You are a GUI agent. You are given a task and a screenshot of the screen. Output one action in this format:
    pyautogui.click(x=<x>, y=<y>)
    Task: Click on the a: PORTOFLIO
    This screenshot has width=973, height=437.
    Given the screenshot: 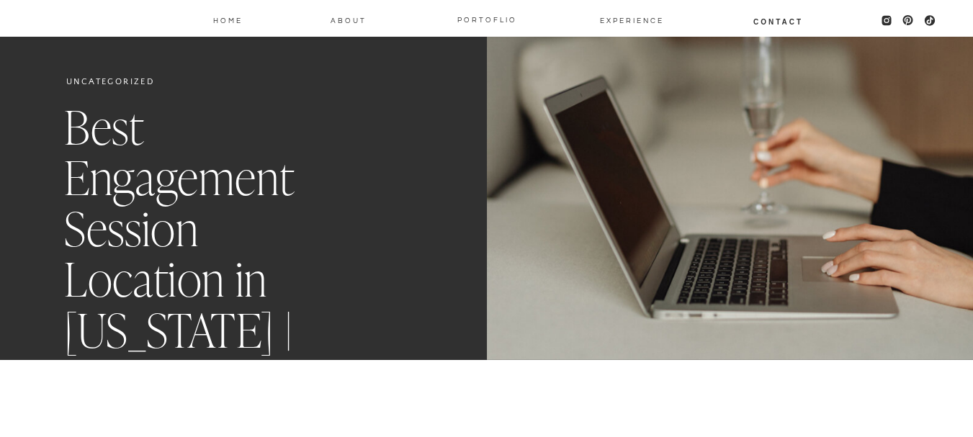 What is the action you would take?
    pyautogui.click(x=487, y=19)
    